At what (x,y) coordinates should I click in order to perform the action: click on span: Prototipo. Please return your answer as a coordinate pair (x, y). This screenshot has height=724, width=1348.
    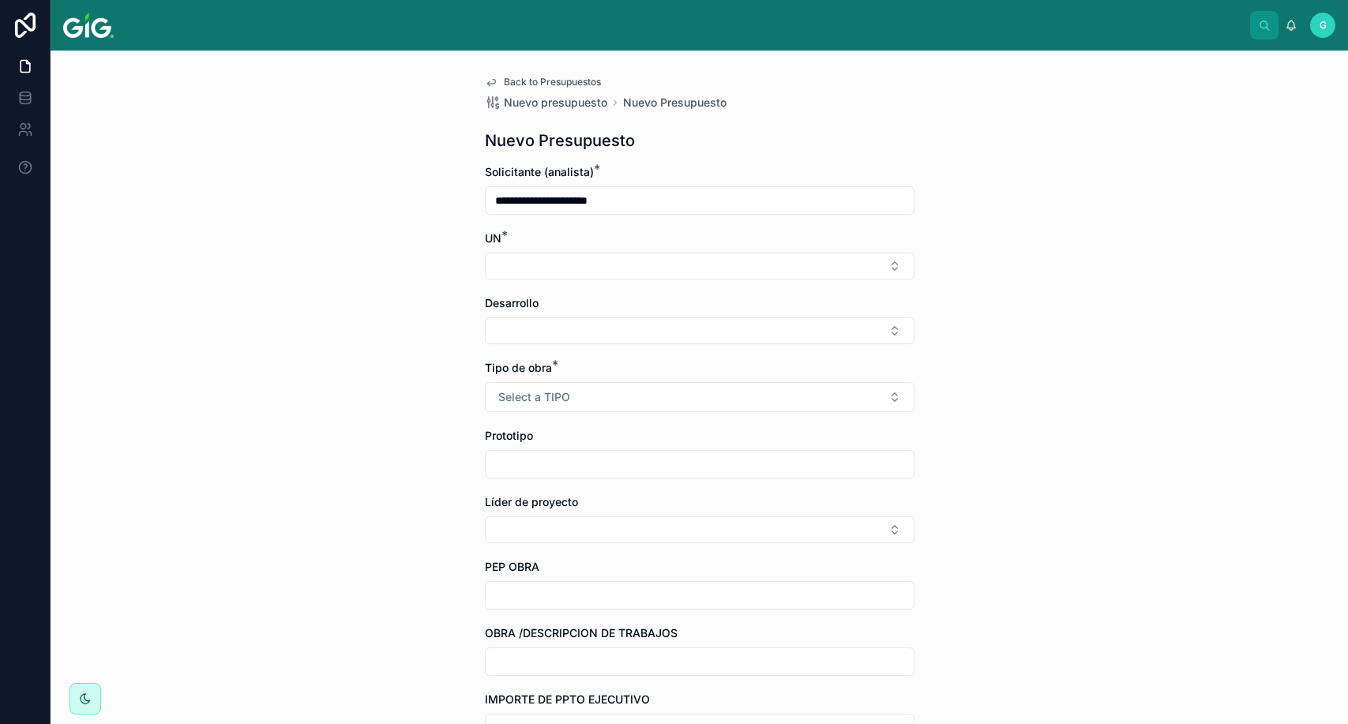
    Looking at the image, I should click on (509, 435).